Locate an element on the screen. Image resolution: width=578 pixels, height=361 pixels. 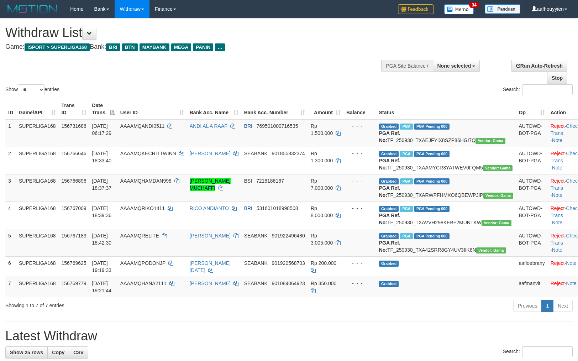
div: Showing 1 to 7 of 7 entries is located at coordinates (120, 304).